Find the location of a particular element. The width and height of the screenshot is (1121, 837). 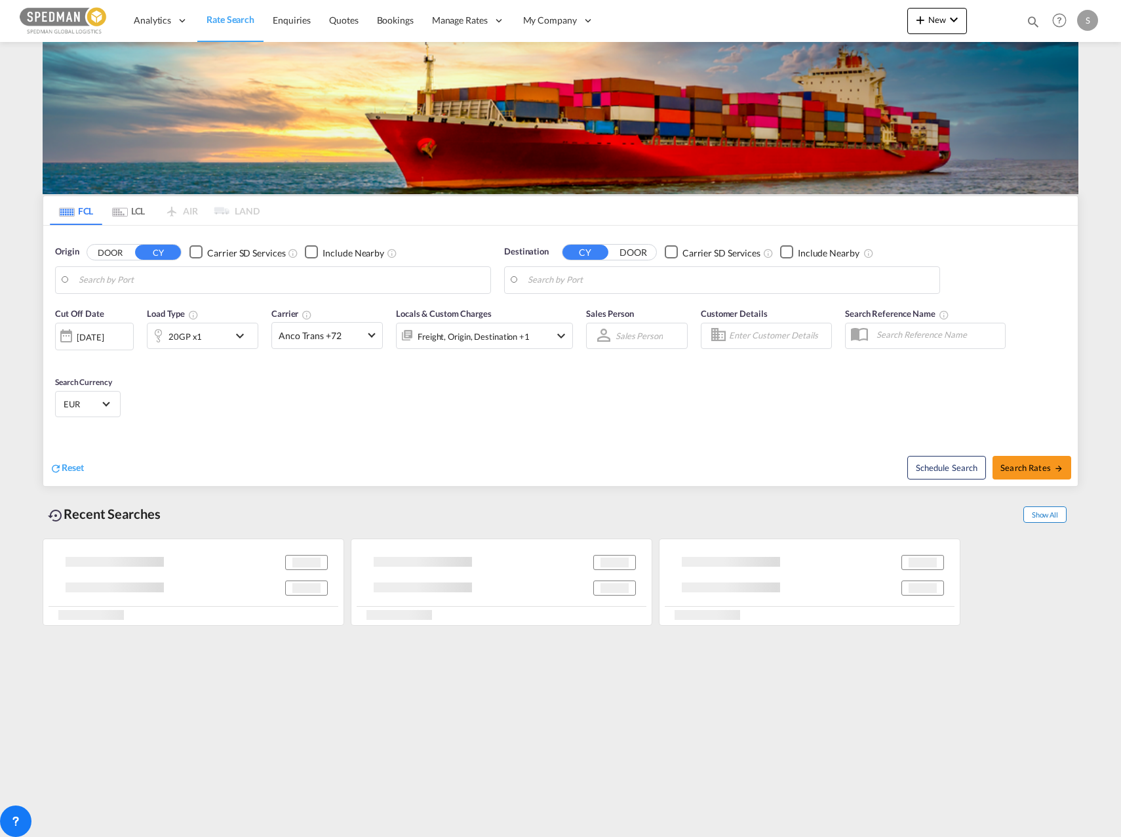

span: Rate Search is located at coordinates (230, 19).